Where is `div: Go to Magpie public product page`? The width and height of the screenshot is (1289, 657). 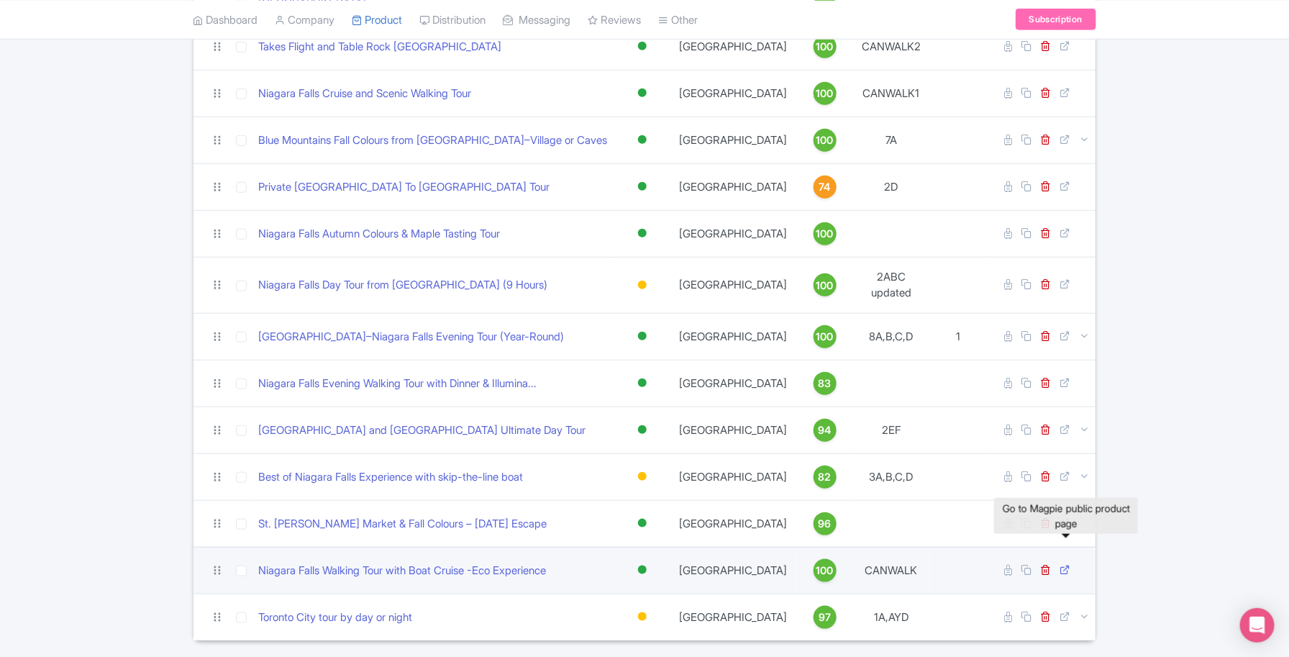
div: Go to Magpie public product page is located at coordinates (1066, 516).